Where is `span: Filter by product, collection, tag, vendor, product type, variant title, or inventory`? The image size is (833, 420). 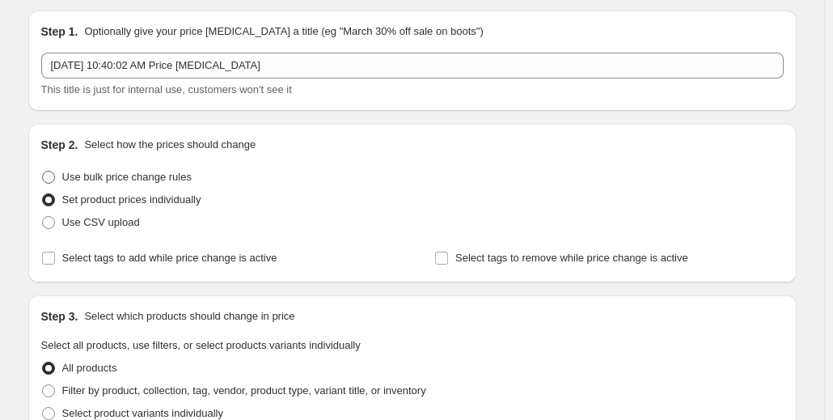 span: Filter by product, collection, tag, vendor, product type, variant title, or inventory is located at coordinates (244, 390).